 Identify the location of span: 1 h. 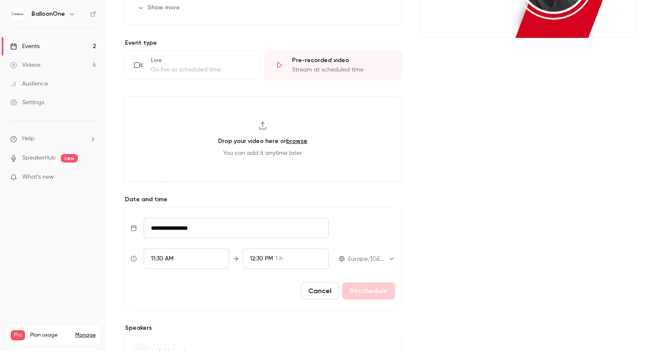
(279, 258).